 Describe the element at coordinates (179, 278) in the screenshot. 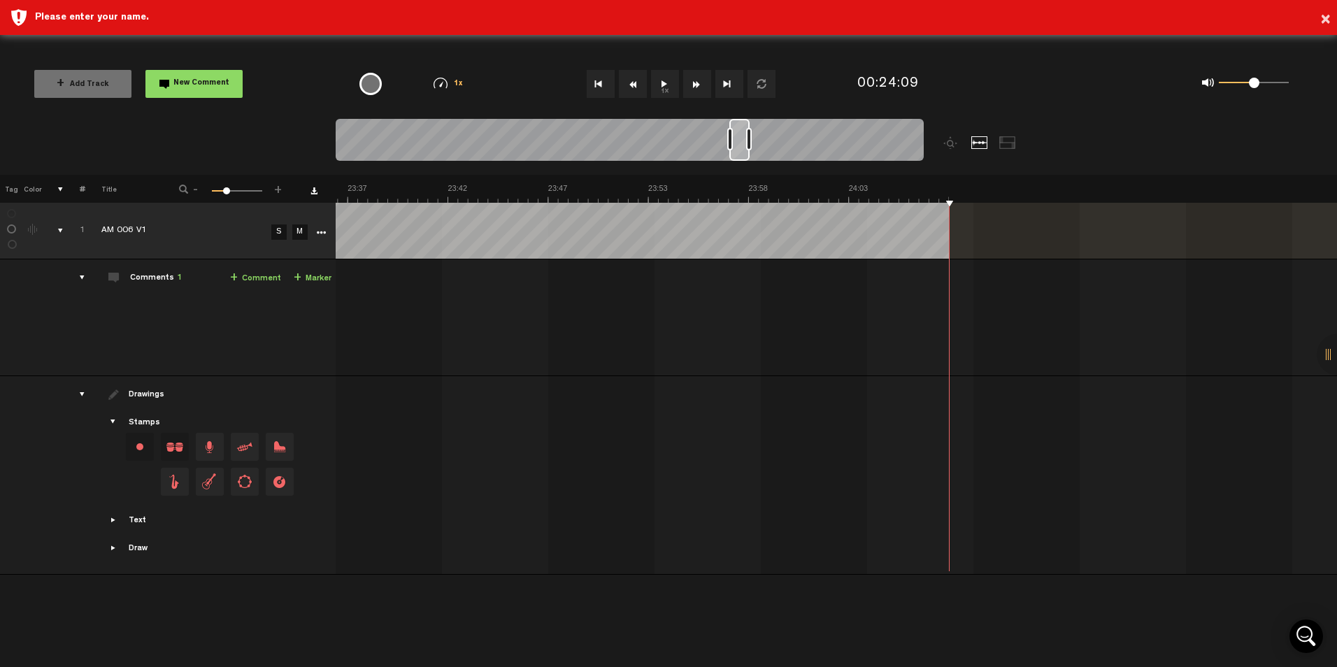

I see `span: 1` at that location.